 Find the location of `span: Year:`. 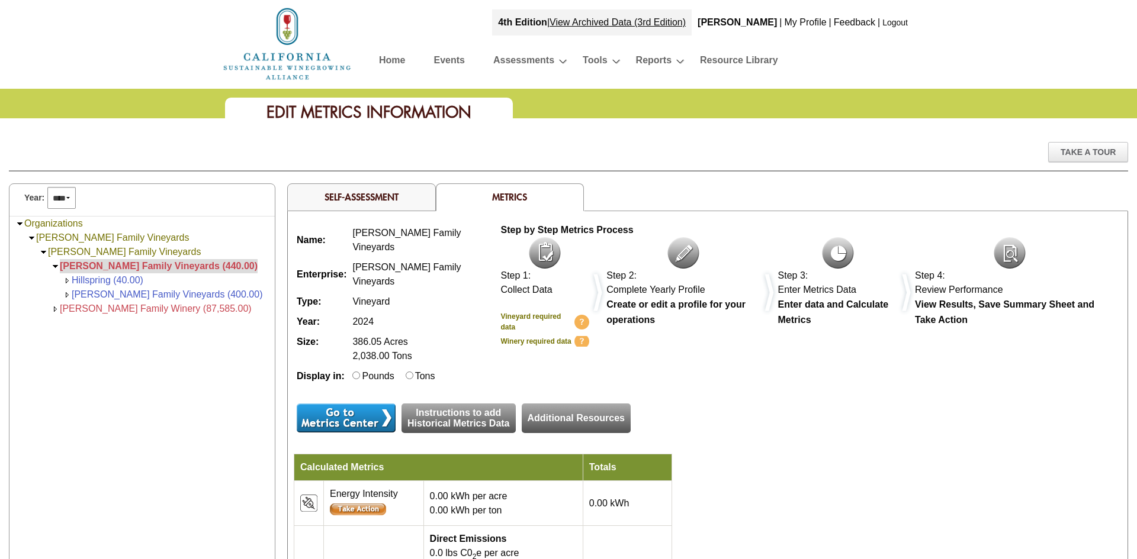

span: Year: is located at coordinates (34, 198).